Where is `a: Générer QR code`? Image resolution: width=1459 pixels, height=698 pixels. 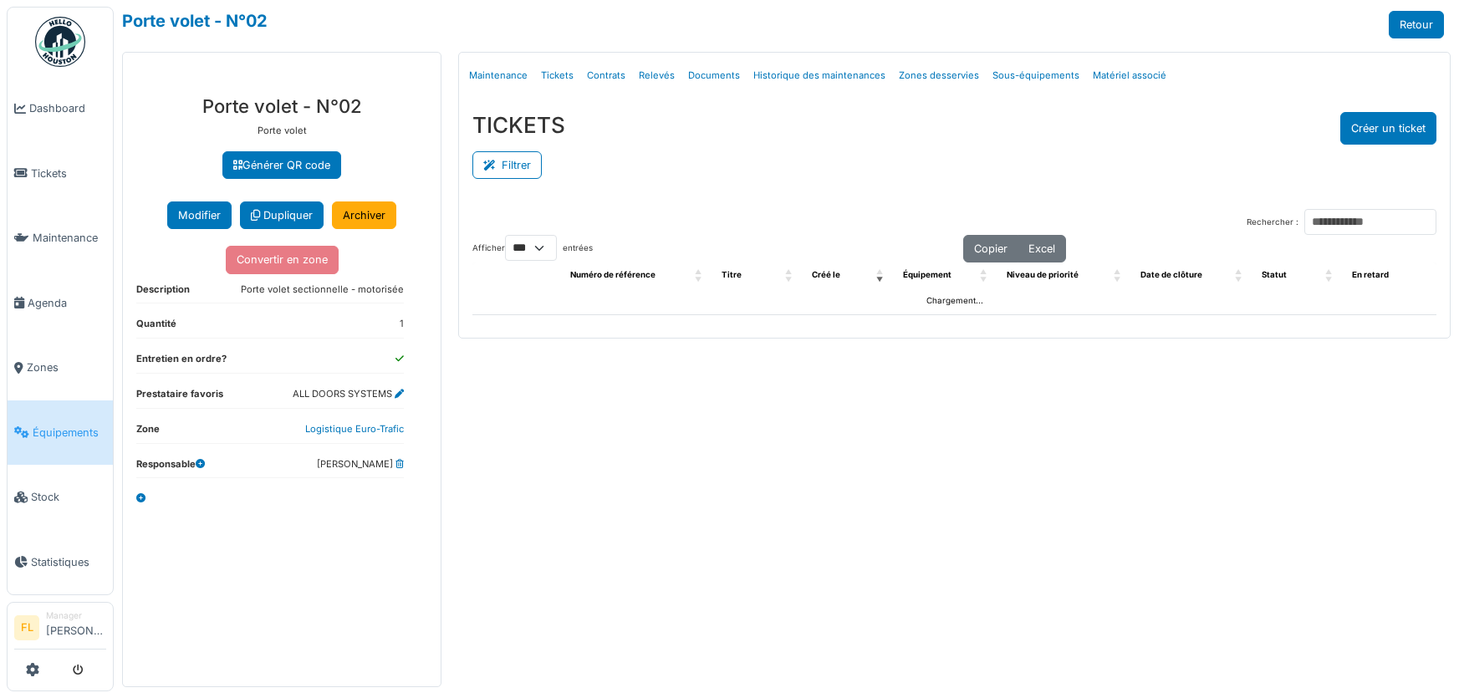
a: Générer QR code is located at coordinates (282, 165).